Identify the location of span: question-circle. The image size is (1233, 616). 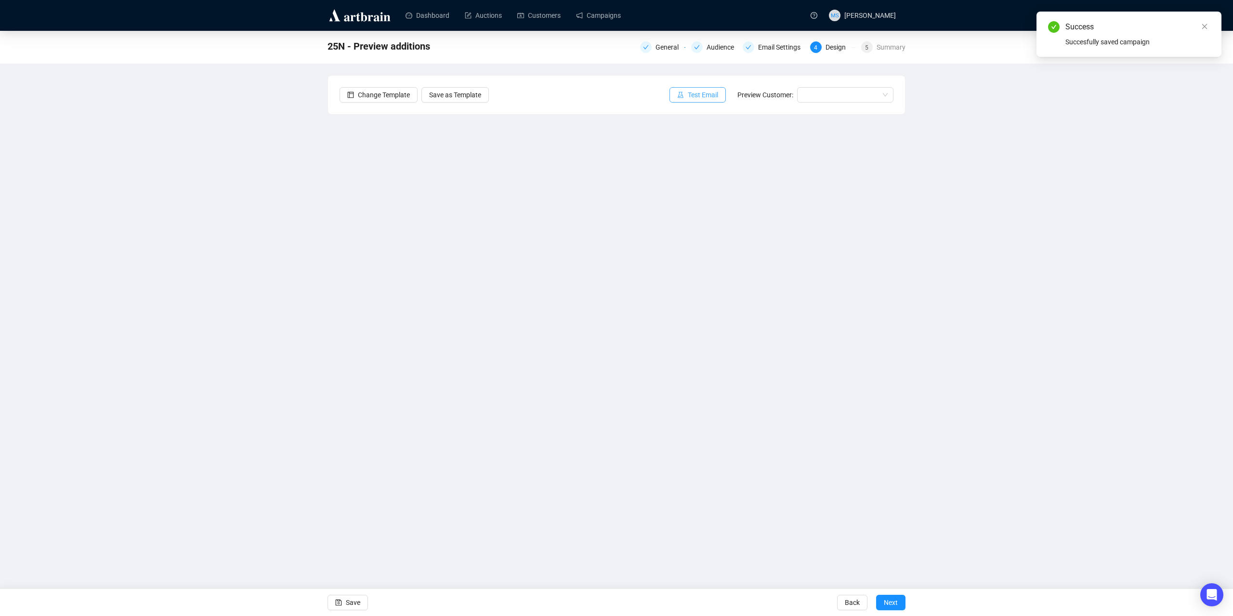
(814, 15).